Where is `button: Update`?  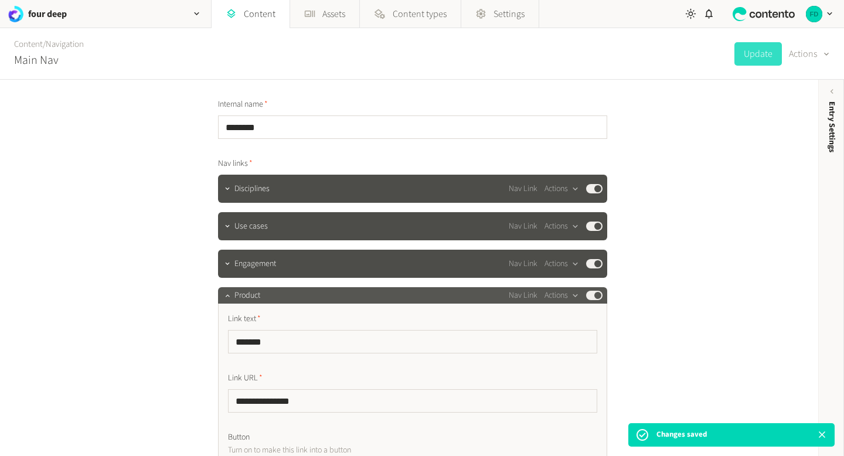
button: Update is located at coordinates (758, 54).